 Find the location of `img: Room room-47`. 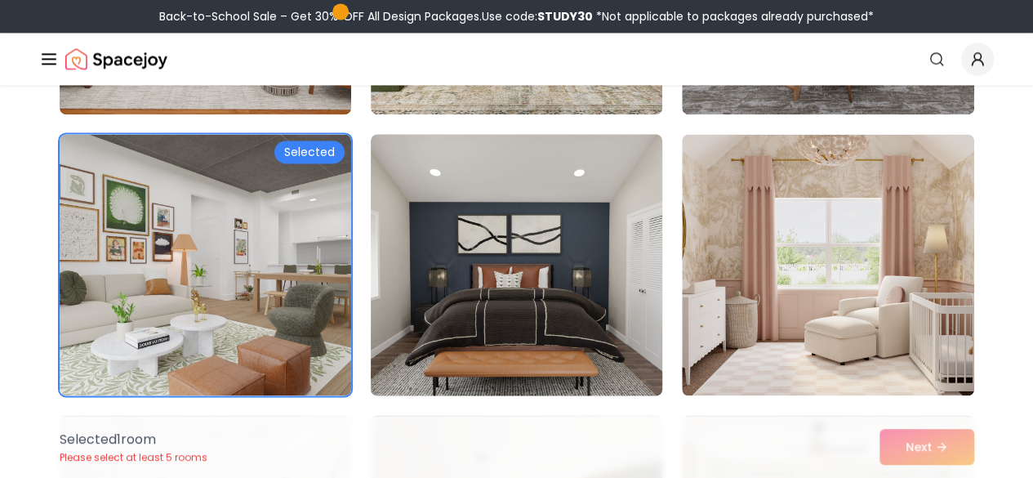

img: Room room-47 is located at coordinates (516, 264).